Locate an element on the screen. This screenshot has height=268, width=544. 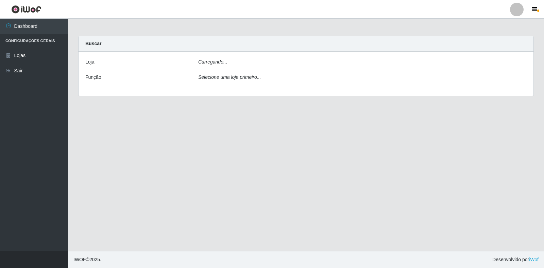
img: CoreUI Logo is located at coordinates (26, 9).